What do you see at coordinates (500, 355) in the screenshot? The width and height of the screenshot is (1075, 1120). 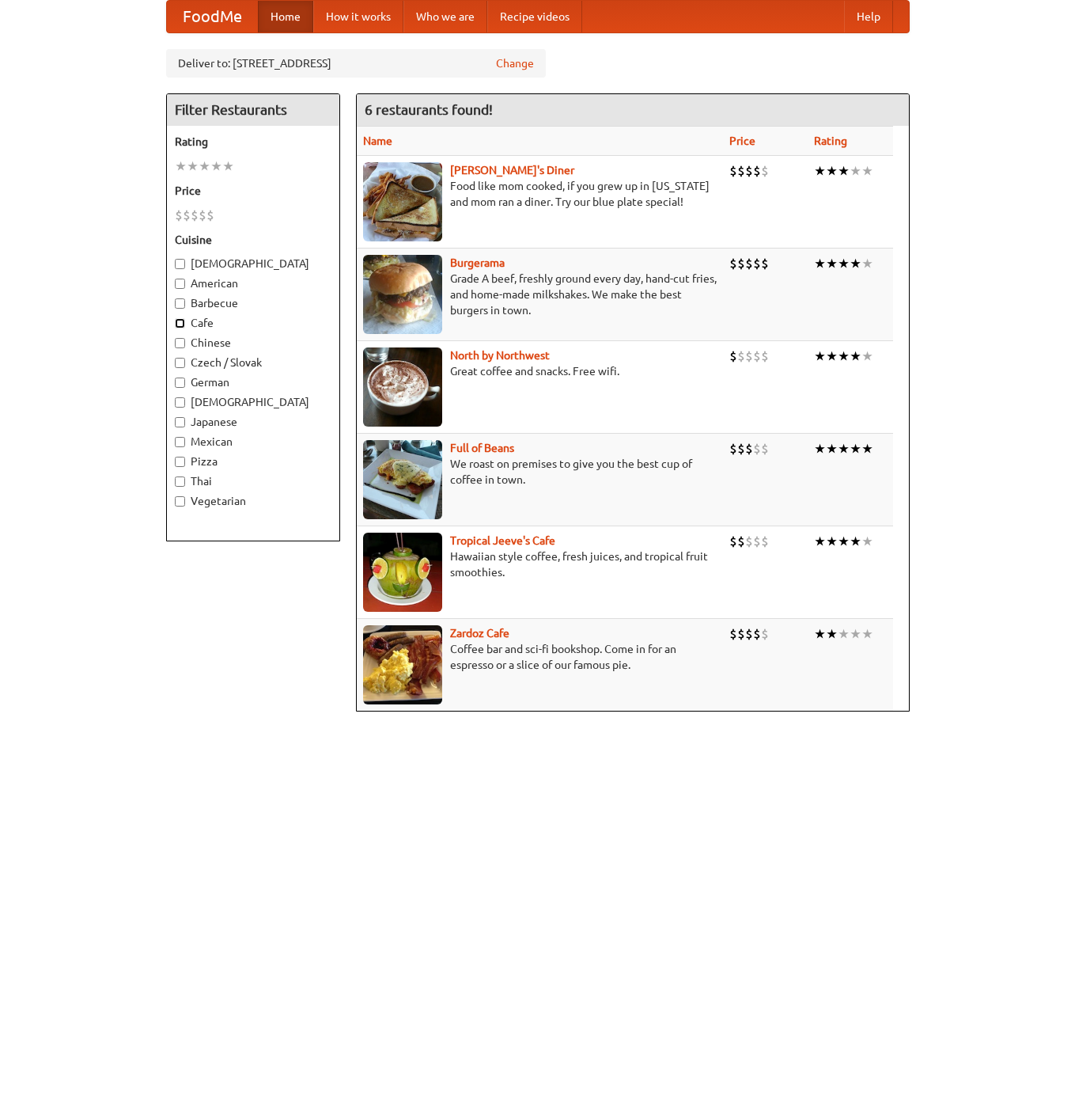 I see `a: North by Northwest` at bounding box center [500, 355].